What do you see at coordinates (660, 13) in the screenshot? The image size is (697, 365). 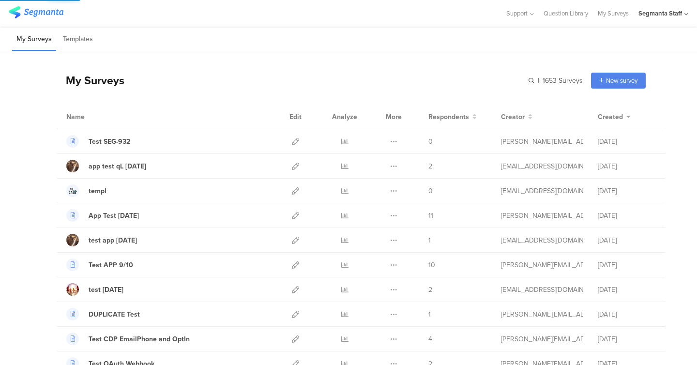 I see `div: Segmanta Staff` at bounding box center [660, 13].